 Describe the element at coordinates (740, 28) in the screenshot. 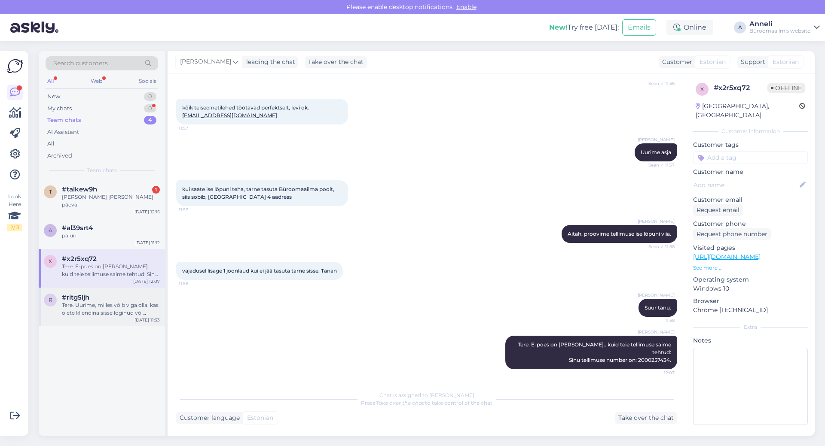

I see `div: A` at that location.